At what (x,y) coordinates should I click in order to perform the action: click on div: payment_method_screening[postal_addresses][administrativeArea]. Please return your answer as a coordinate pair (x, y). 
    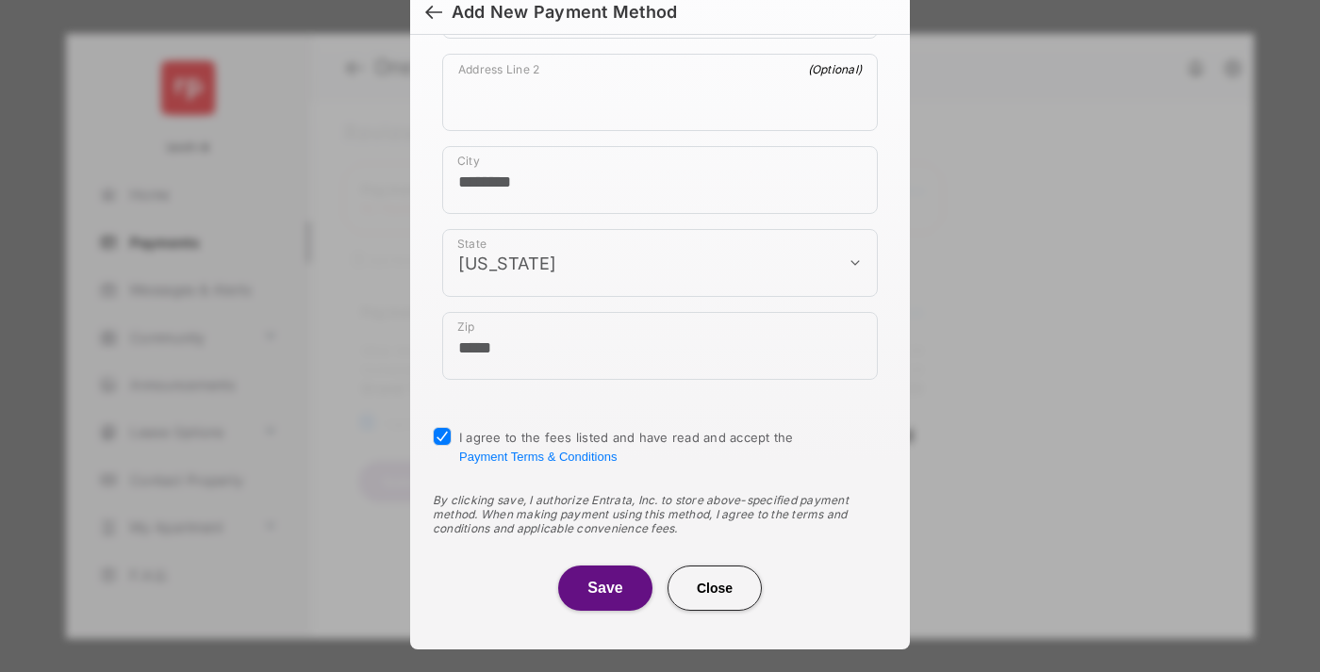
    Looking at the image, I should click on (660, 263).